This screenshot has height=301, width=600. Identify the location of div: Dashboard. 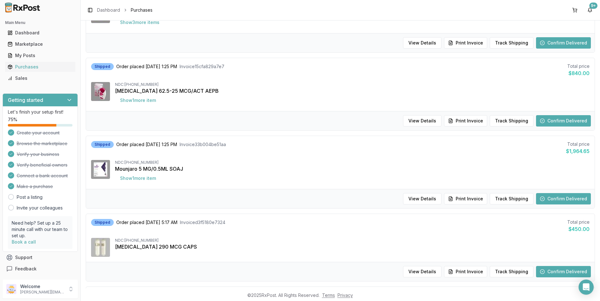
(40, 33).